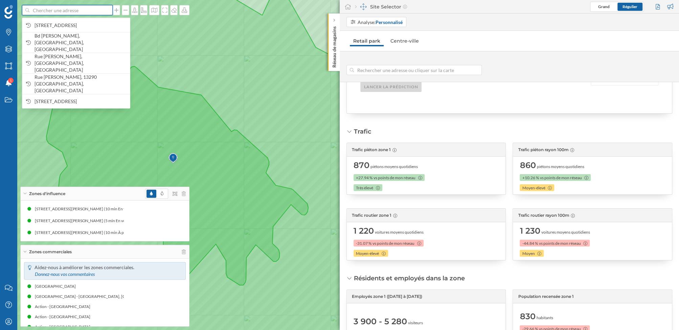  Describe the element at coordinates (405, 41) in the screenshot. I see `a: Centre-ville` at that location.